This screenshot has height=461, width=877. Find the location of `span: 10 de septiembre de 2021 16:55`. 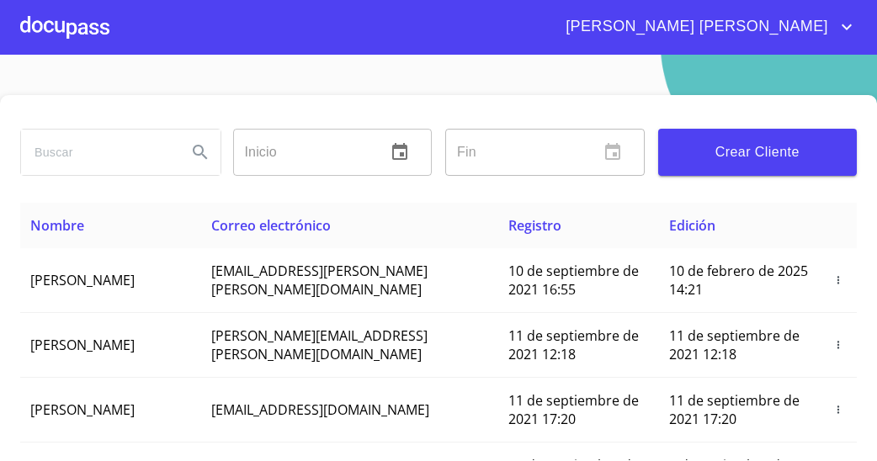

span: 10 de septiembre de 2021 16:55 is located at coordinates (573, 280).